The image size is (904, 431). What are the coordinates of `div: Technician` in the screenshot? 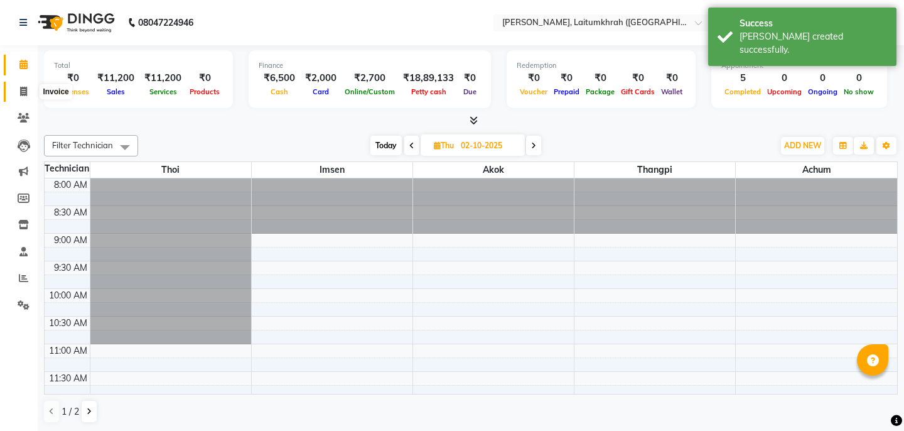 It's located at (67, 168).